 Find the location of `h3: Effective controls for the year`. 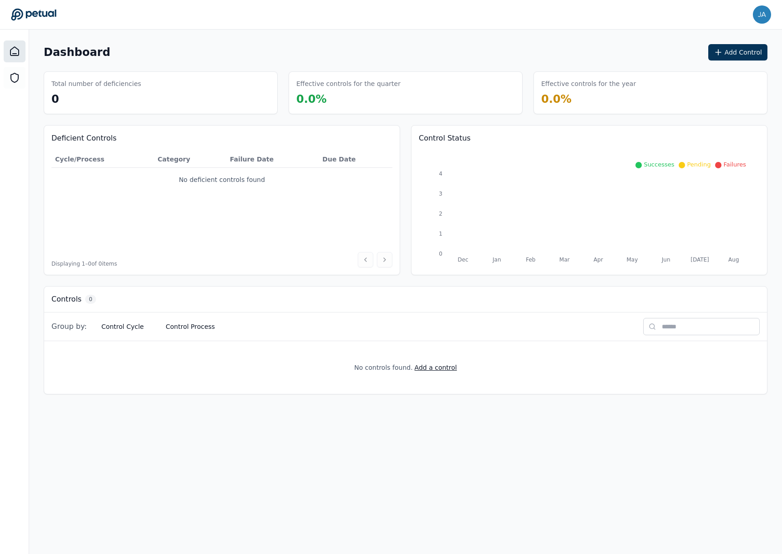

h3: Effective controls for the year is located at coordinates (588, 84).